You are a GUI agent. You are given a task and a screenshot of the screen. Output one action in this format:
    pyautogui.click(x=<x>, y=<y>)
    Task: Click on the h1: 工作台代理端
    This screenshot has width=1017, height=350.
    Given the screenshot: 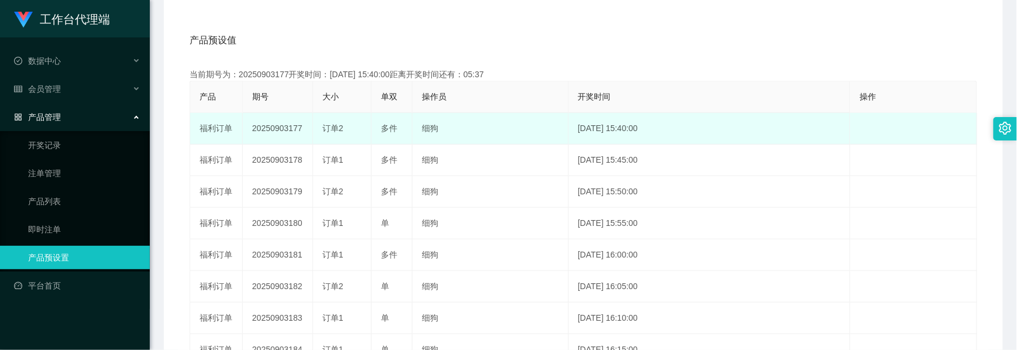 What is the action you would take?
    pyautogui.click(x=75, y=19)
    